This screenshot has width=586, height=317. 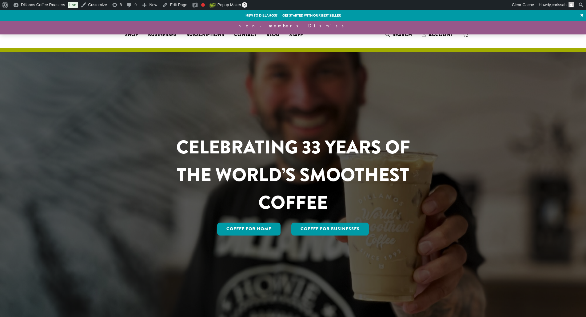 I want to click on span: carissah, so click(x=560, y=5).